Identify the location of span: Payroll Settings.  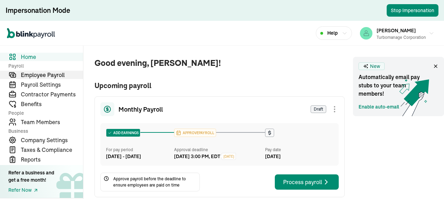
(52, 85).